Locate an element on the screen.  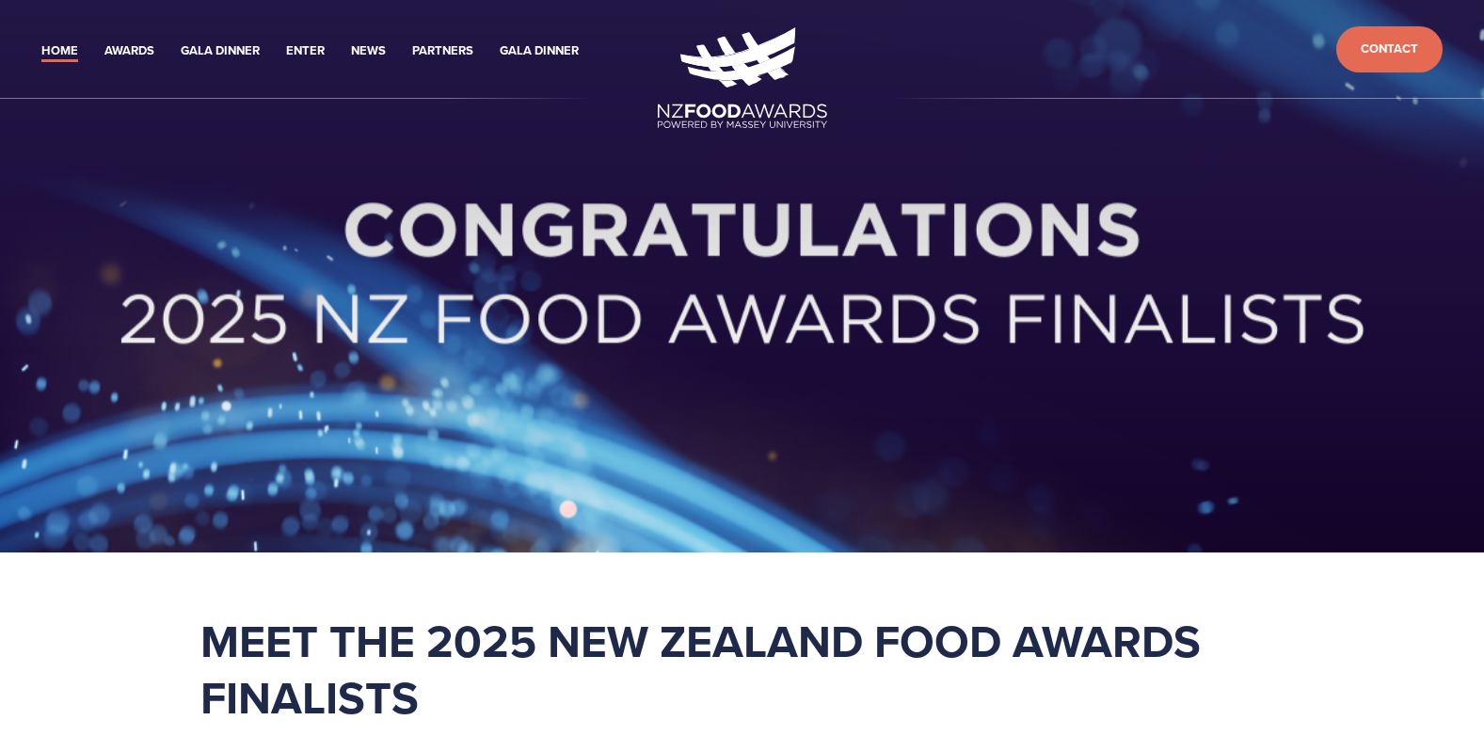
a: Awards is located at coordinates (129, 51).